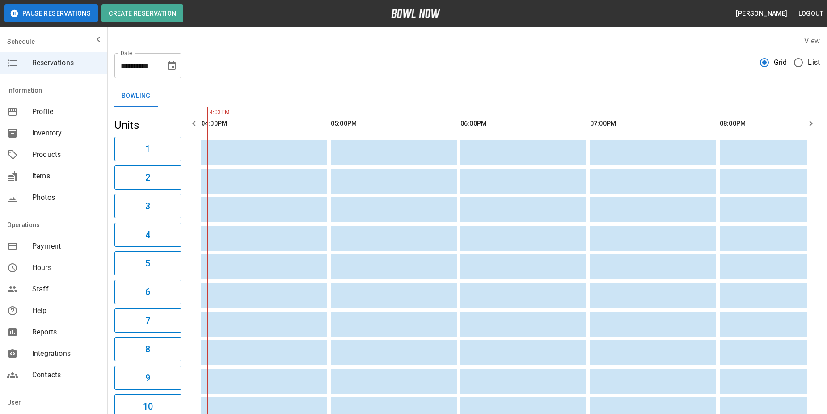  Describe the element at coordinates (814, 63) in the screenshot. I see `span: List` at that location.